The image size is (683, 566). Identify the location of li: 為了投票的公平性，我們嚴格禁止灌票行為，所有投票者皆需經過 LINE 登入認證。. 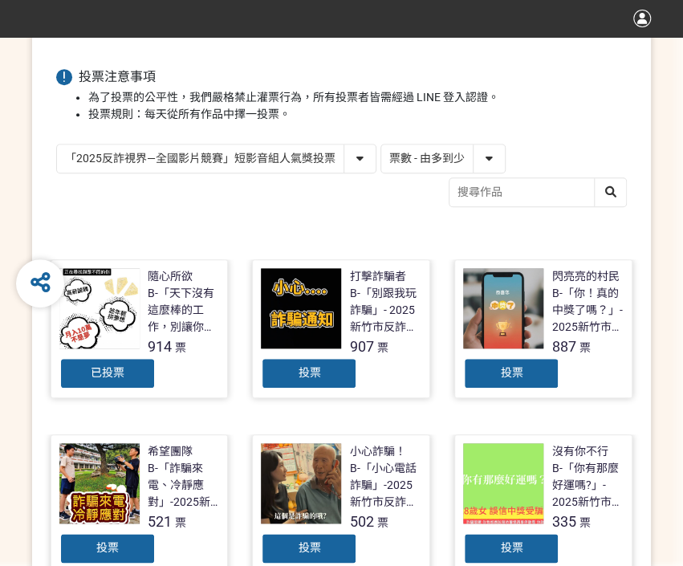
(357, 97).